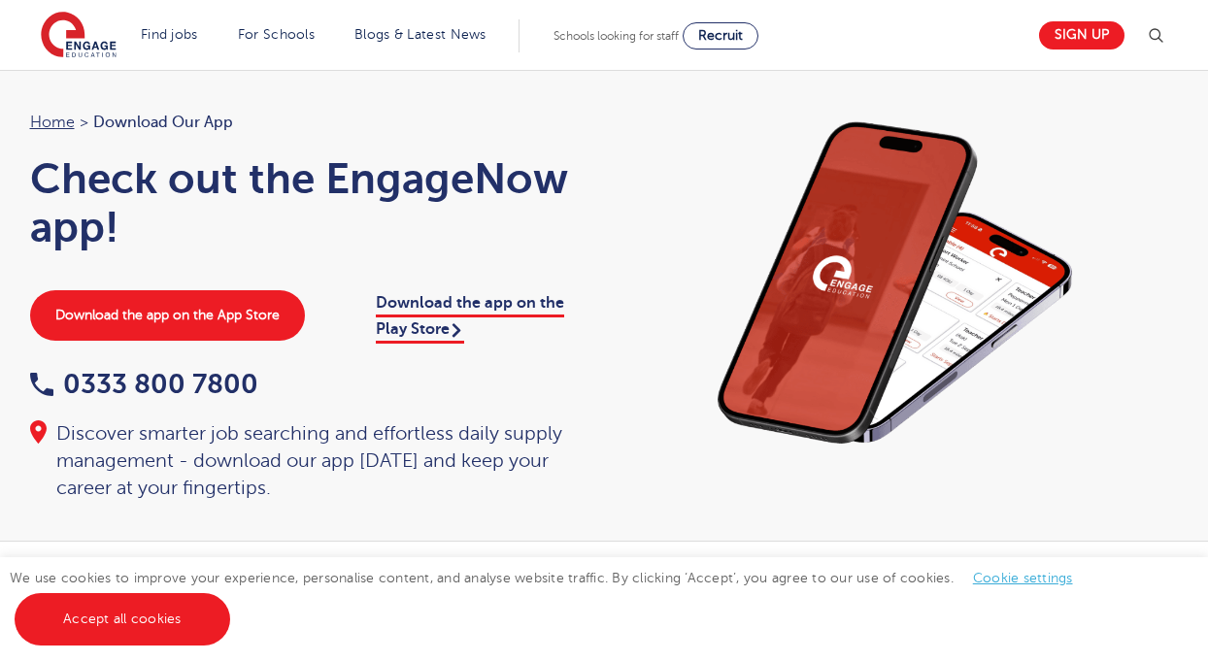  What do you see at coordinates (169, 34) in the screenshot?
I see `a: Find jobs` at bounding box center [169, 34].